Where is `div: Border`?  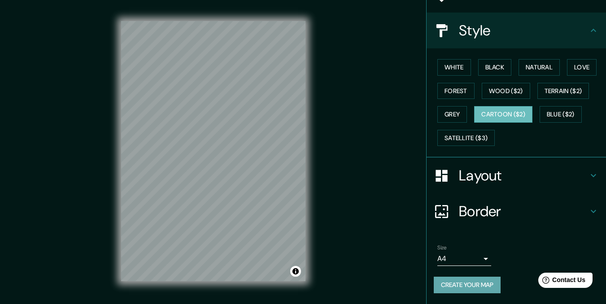 div: Border is located at coordinates (516, 212).